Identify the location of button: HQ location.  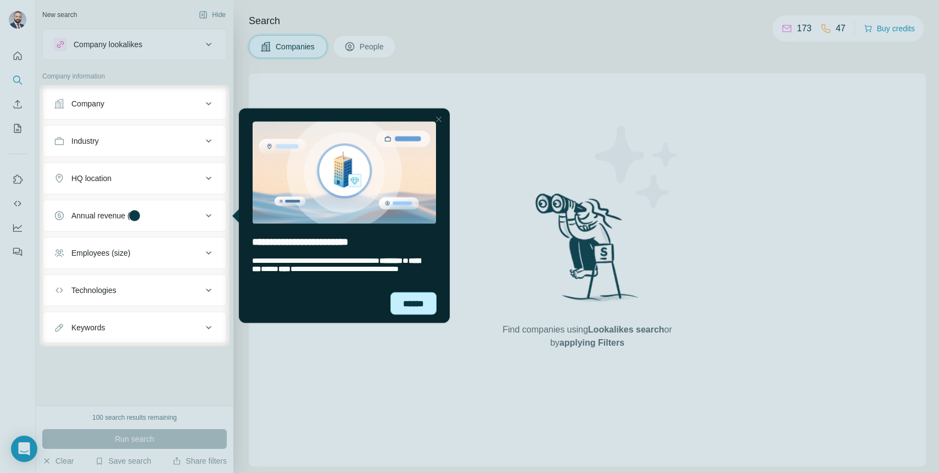
(135, 178).